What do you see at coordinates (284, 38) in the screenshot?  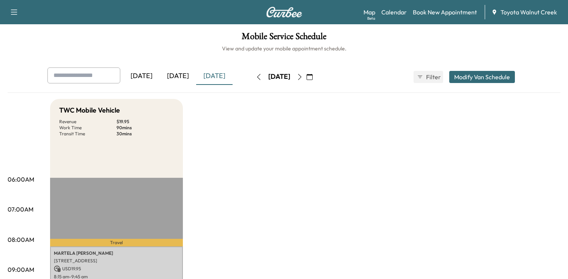 I see `h1: Mobile Service Schedule` at bounding box center [284, 38].